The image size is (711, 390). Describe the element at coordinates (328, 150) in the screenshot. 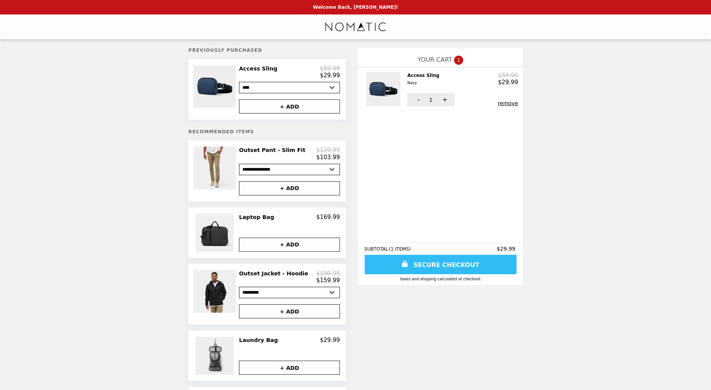

I see `p: $129.99` at that location.